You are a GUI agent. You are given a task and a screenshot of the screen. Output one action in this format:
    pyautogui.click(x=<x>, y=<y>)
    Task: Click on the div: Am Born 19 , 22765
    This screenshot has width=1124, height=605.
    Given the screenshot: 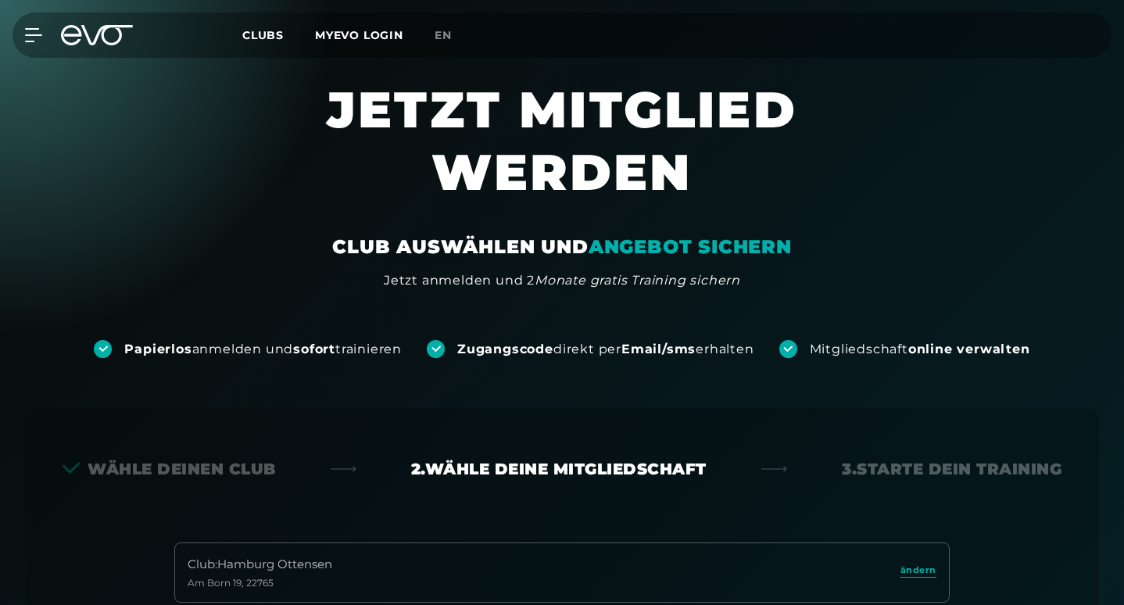 What is the action you would take?
    pyautogui.click(x=260, y=583)
    